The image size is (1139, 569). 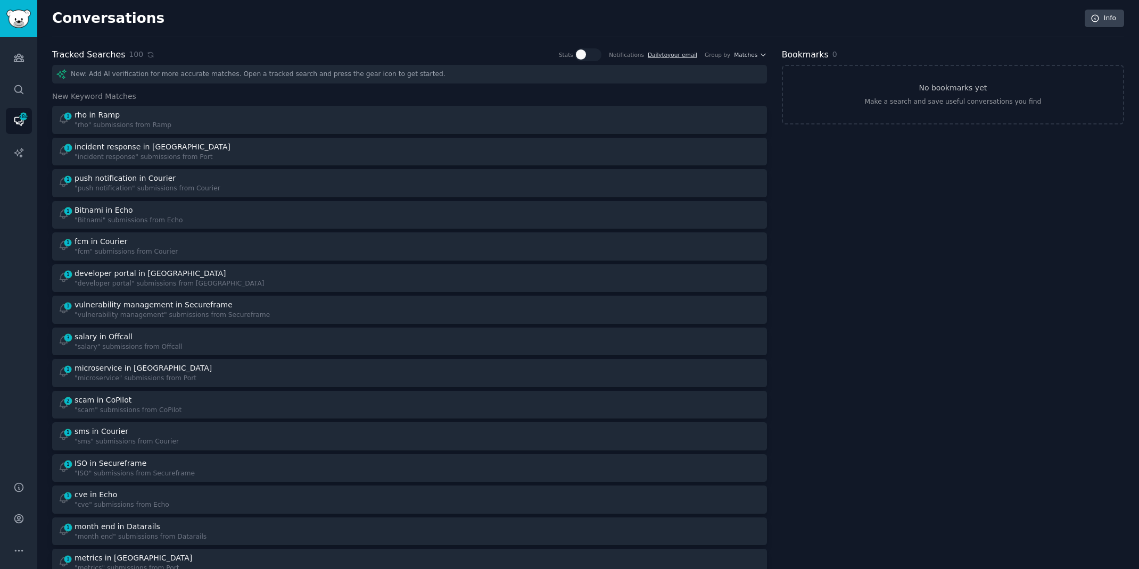 I want to click on div: "fcm" submissions from Courier, so click(x=126, y=252).